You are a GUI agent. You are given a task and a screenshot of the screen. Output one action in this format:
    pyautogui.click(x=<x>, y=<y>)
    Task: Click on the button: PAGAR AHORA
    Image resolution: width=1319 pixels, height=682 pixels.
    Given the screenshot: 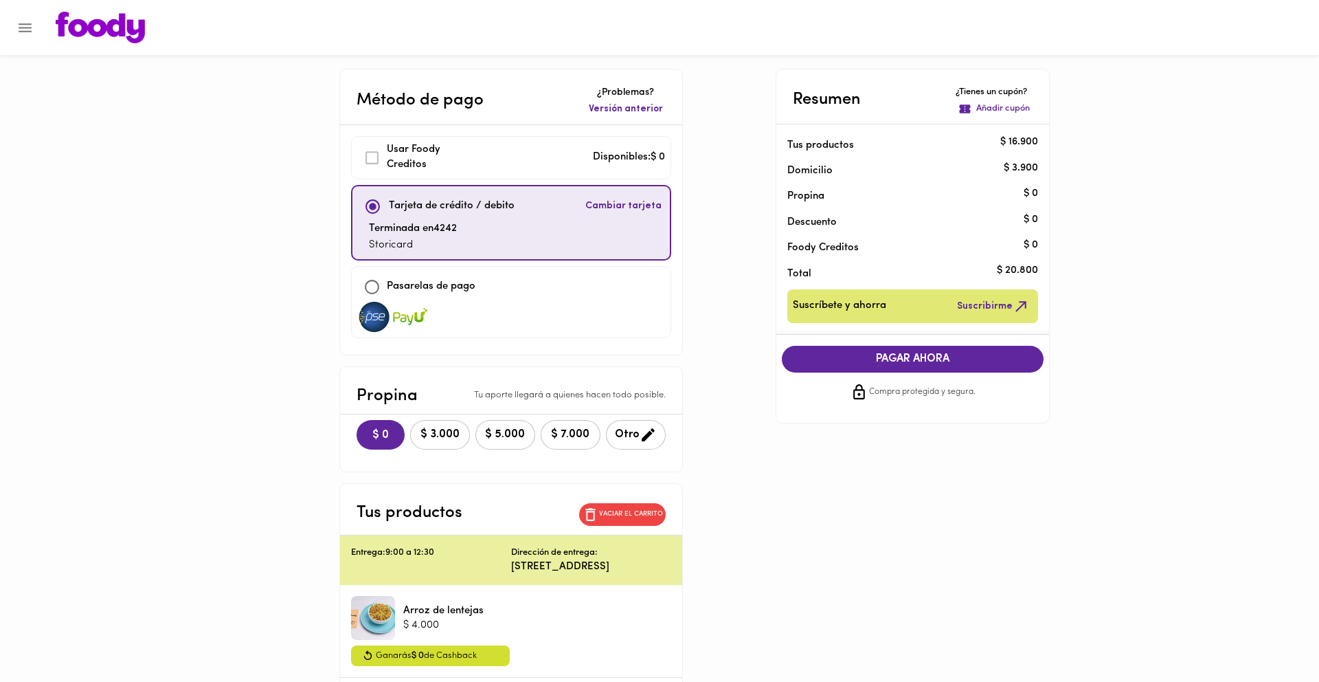 What is the action you would take?
    pyautogui.click(x=913, y=359)
    